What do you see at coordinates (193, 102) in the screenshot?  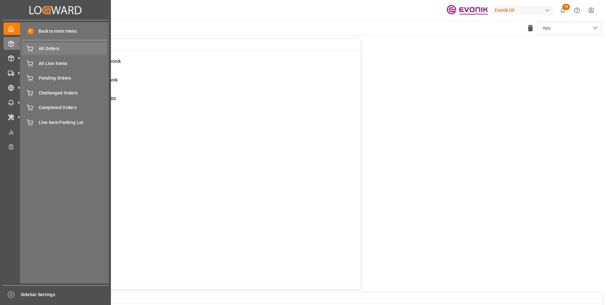 I see `a: 3Pending Bkg Request sent to ABSShipment` at bounding box center [193, 102].